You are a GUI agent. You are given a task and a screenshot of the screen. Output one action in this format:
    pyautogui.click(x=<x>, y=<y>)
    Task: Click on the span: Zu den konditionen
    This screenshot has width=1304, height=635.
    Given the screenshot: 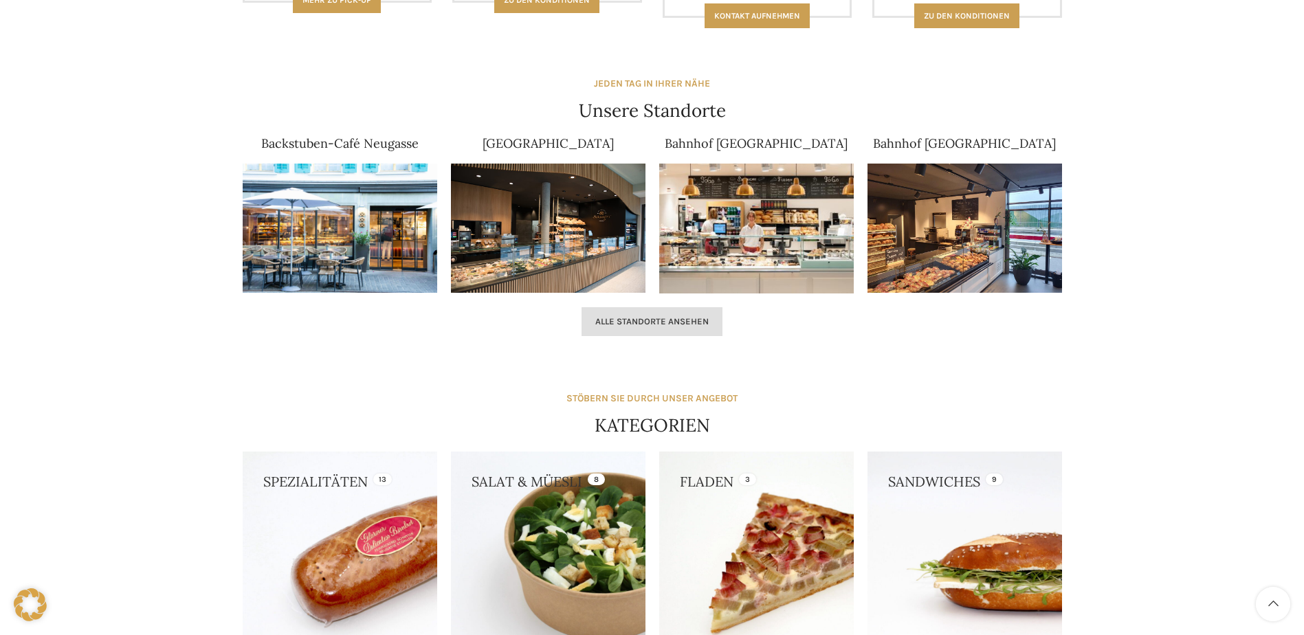 What is the action you would take?
    pyautogui.click(x=966, y=16)
    